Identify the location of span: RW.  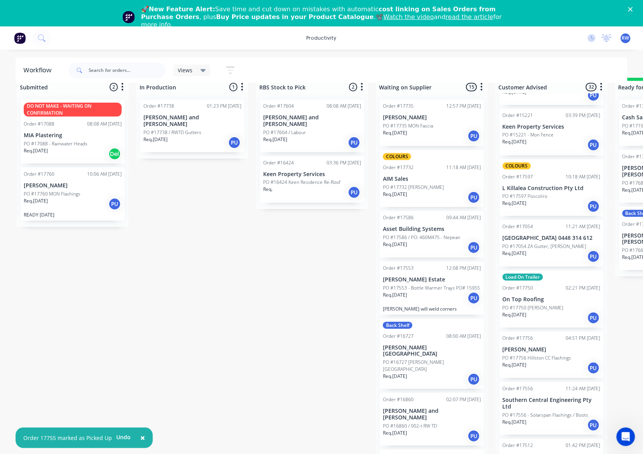
(625, 38).